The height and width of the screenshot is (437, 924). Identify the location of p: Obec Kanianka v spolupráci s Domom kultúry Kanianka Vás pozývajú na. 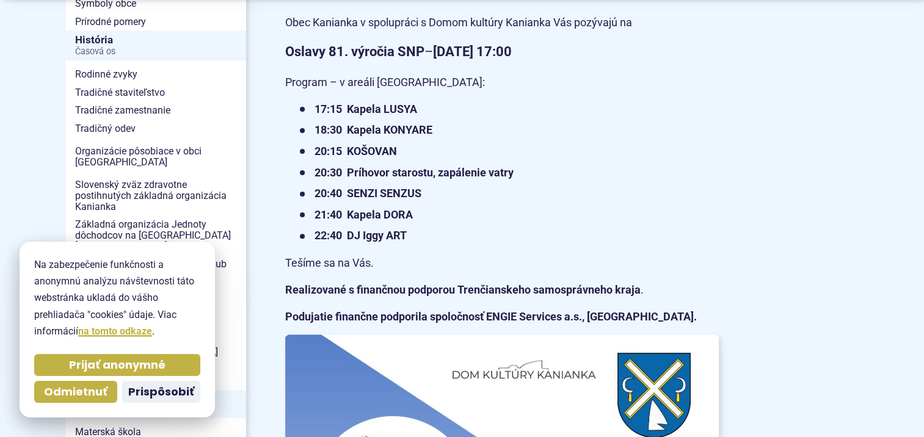
(502, 23).